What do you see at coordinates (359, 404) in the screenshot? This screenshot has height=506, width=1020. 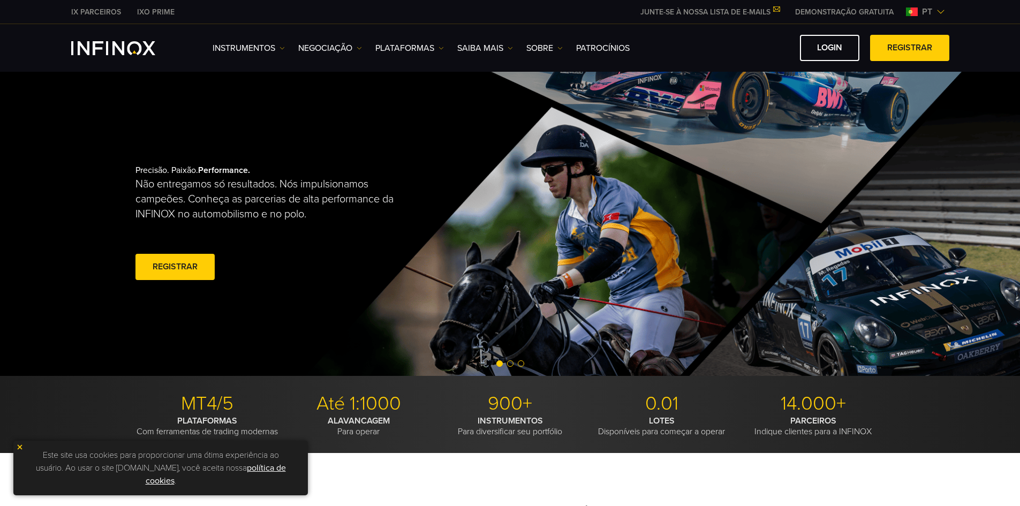 I see `p: Até 1:1000` at bounding box center [359, 404].